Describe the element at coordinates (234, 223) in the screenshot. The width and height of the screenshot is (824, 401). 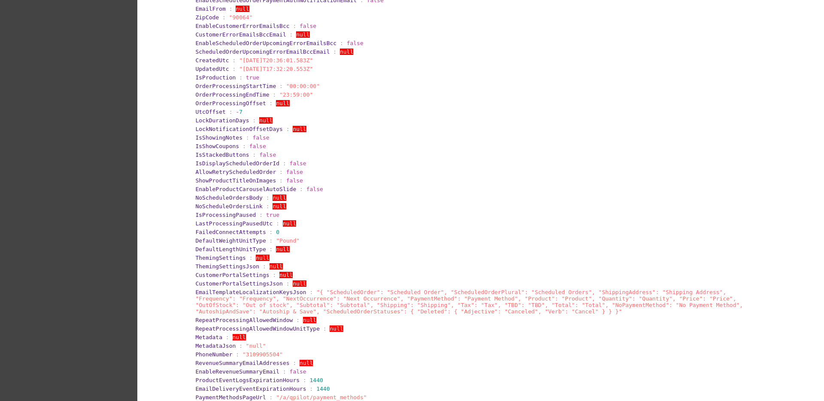
I see `span: LastProcessingPausedUtc` at that location.